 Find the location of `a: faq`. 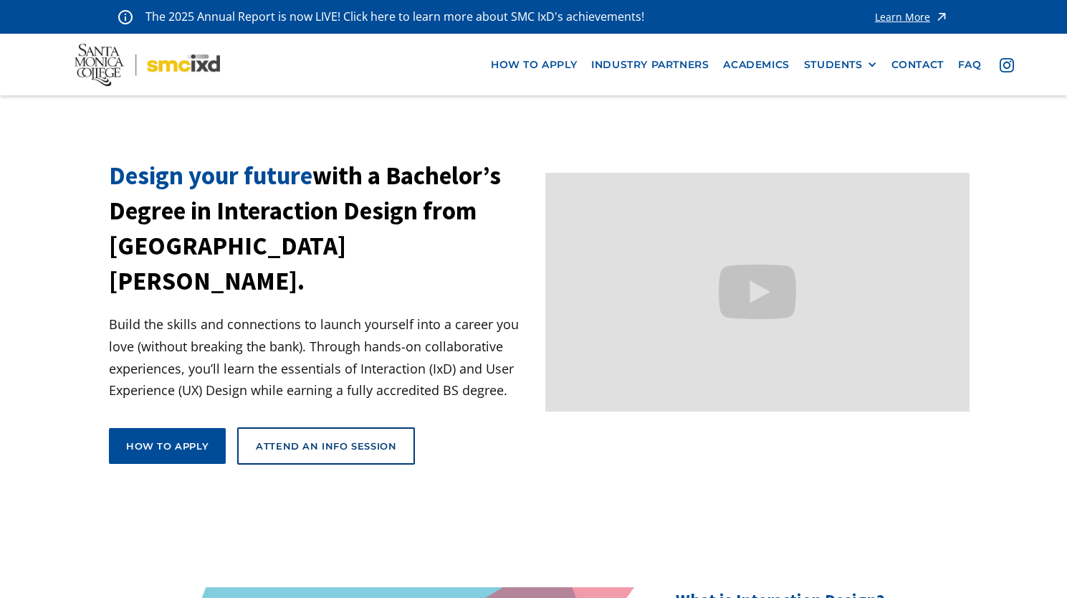

a: faq is located at coordinates (970, 65).